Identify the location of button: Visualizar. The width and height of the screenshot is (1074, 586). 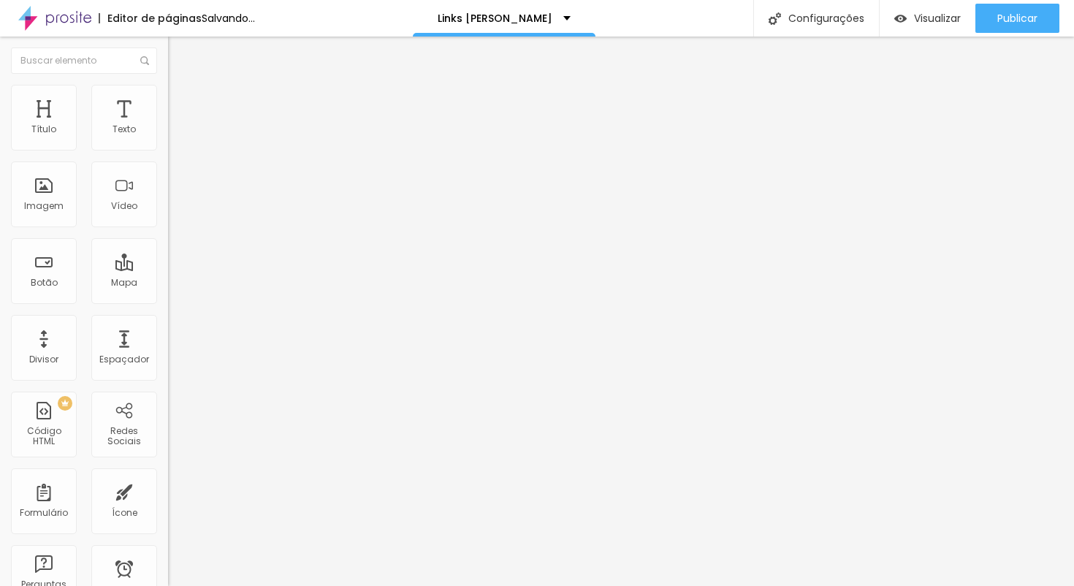
(927, 18).